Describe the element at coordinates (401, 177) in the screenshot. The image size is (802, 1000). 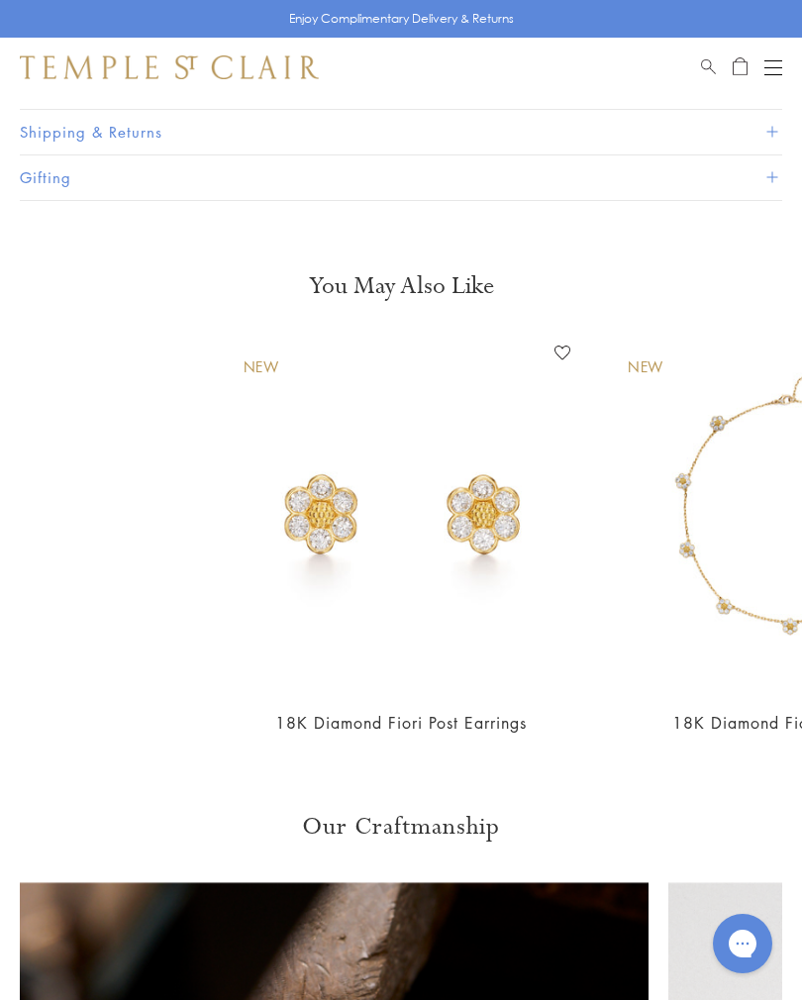
I see `button: Gifting` at that location.